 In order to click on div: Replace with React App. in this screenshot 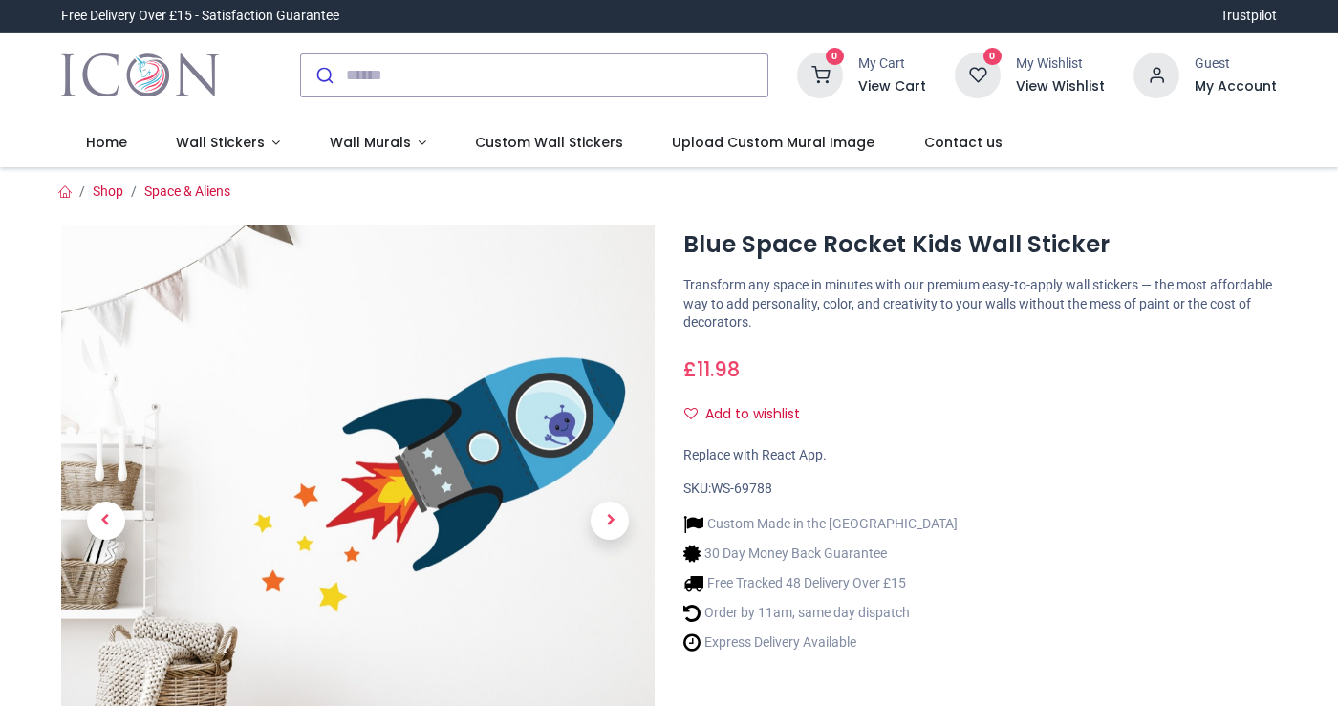, I will do `click(980, 456)`.